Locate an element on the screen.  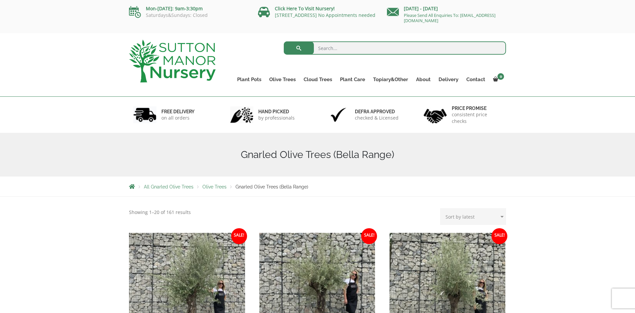
h6: hand picked is located at coordinates (277, 111).